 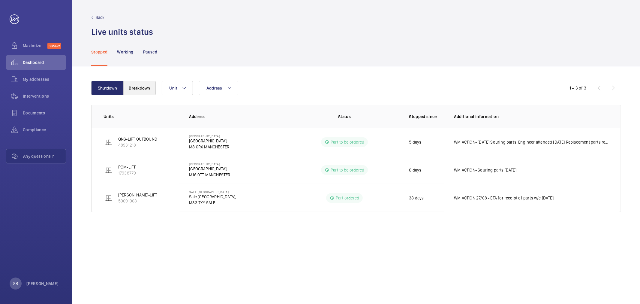 What do you see at coordinates (138, 139) in the screenshot?
I see `p: QNS-LIFT OUTBOUND` at bounding box center [138, 139].